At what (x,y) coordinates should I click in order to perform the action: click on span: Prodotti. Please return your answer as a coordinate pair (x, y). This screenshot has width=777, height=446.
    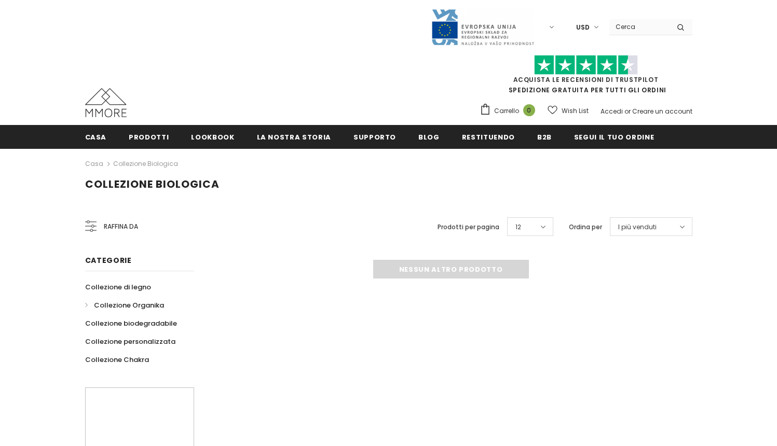
    Looking at the image, I should click on (148, 137).